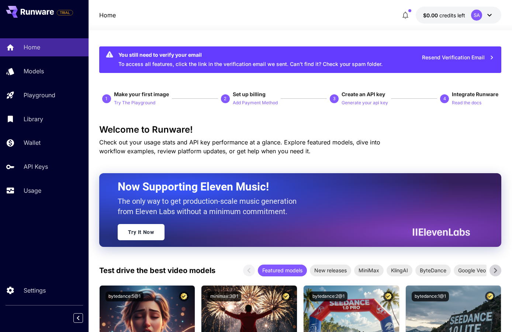 This screenshot has height=332, width=512. Describe the element at coordinates (433, 271) in the screenshot. I see `div: ByteDance` at that location.